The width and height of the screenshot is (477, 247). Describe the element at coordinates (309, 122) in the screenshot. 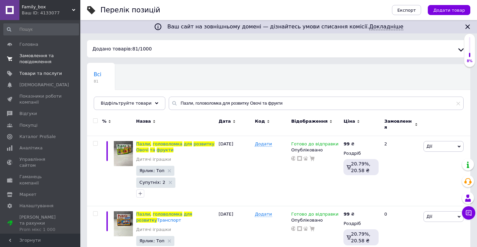

I see `span: Відображення` at that location.